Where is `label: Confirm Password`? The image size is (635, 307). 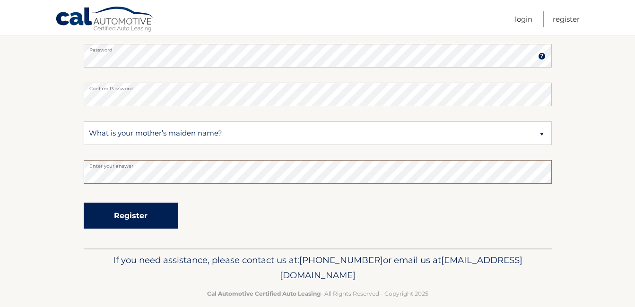 label: Confirm Password is located at coordinates (318, 87).